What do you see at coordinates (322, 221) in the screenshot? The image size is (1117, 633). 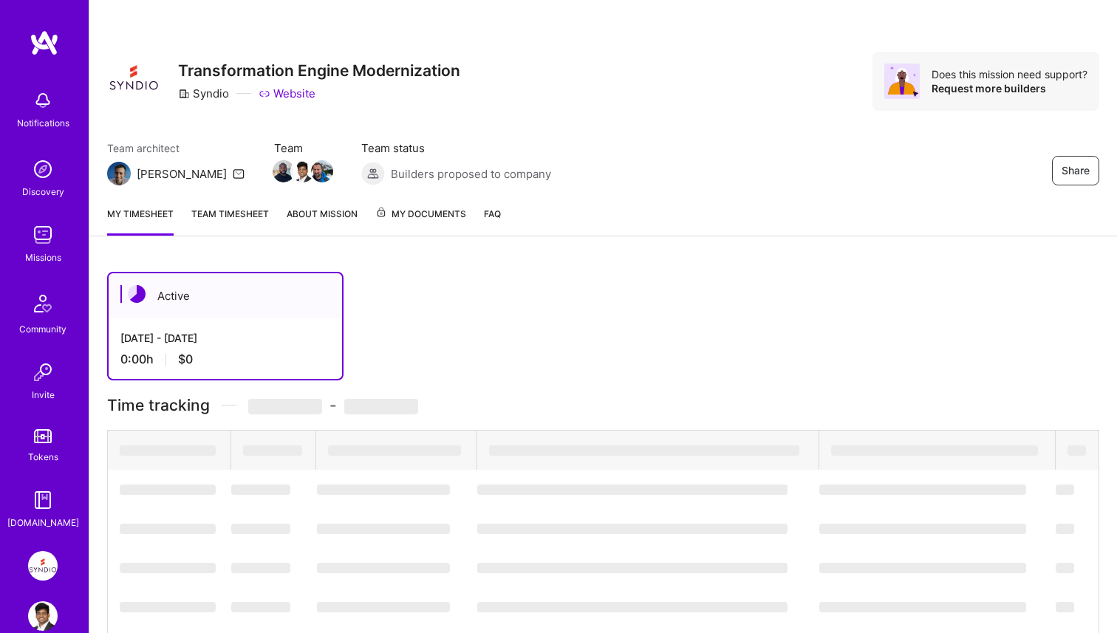 I see `a: About Mission` at bounding box center [322, 221].